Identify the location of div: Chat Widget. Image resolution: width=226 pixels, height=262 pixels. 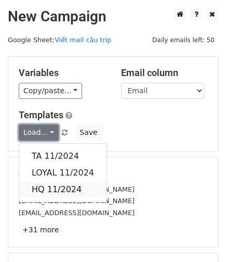
(200, 237).